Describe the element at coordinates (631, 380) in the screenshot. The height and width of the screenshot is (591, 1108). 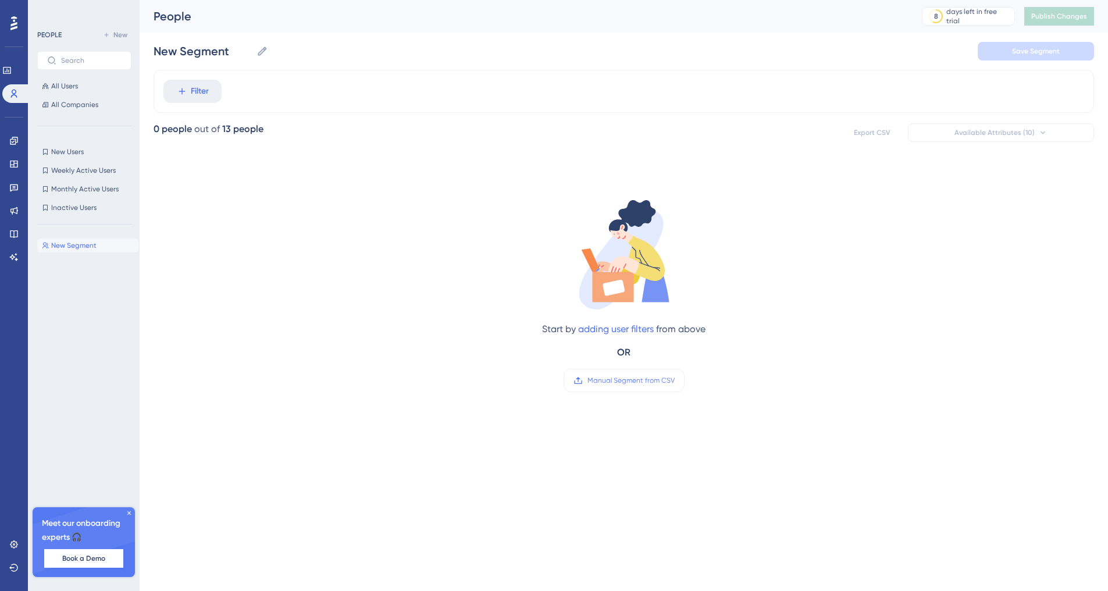
I see `span: Manual Segment from CSV` at that location.